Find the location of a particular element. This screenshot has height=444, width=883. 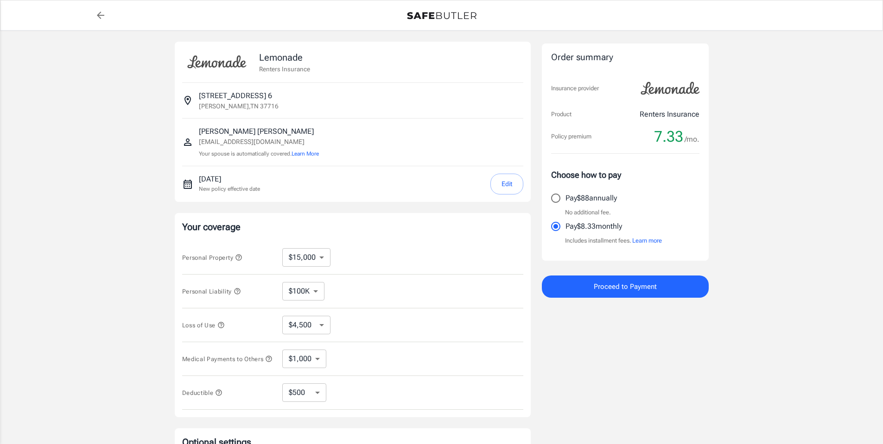

span: /mo. is located at coordinates (692, 139).